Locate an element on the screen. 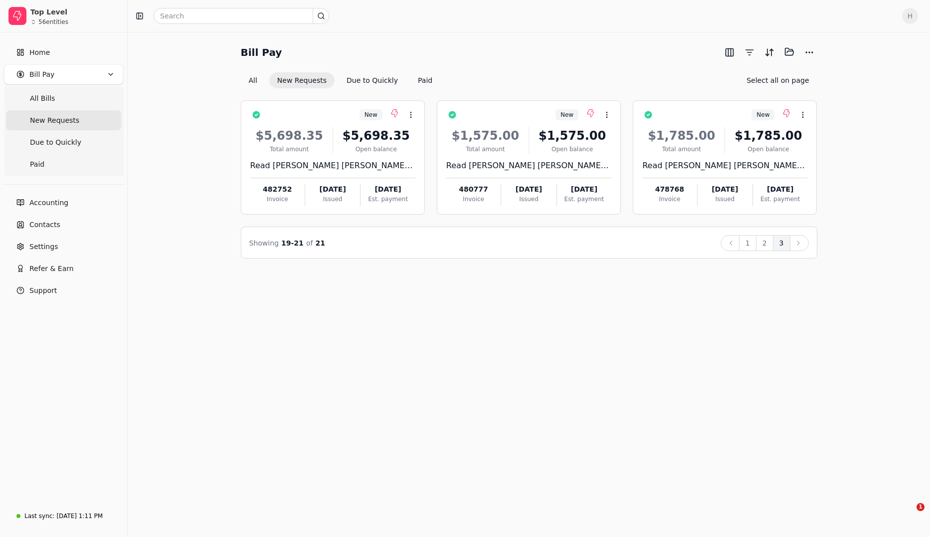 This screenshot has width=930, height=537. button: More is located at coordinates (809, 52).